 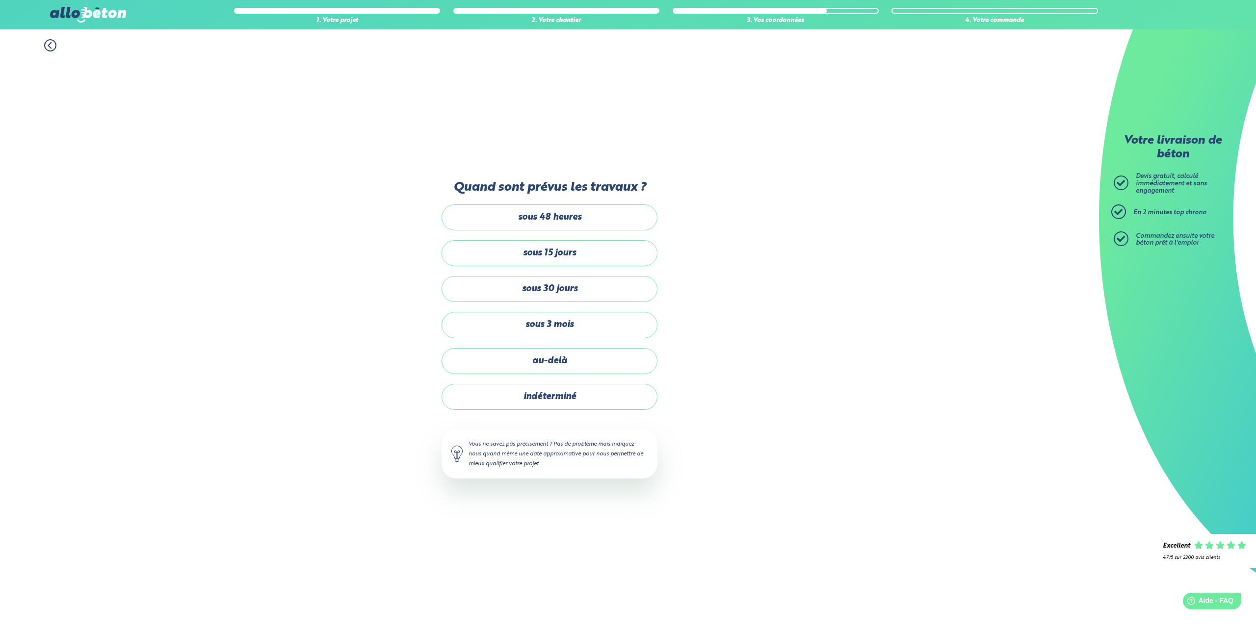 I want to click on label: Quand sont prévus les travaux ?, so click(x=549, y=187).